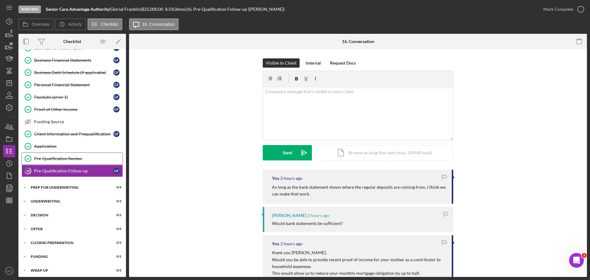 This screenshot has width=590, height=280. Describe the element at coordinates (291, 178) in the screenshot. I see `time: 2025-08-14 15:41` at that location.